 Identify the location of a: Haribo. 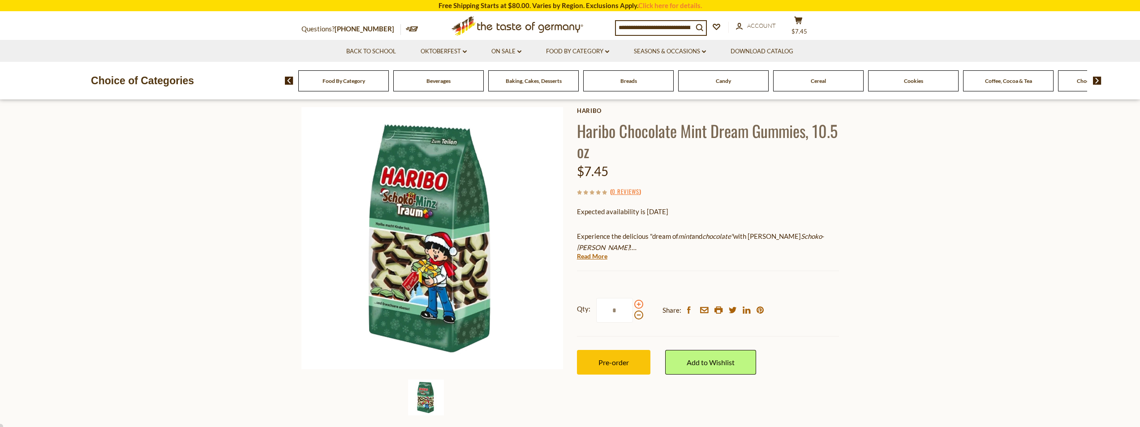
(708, 111).